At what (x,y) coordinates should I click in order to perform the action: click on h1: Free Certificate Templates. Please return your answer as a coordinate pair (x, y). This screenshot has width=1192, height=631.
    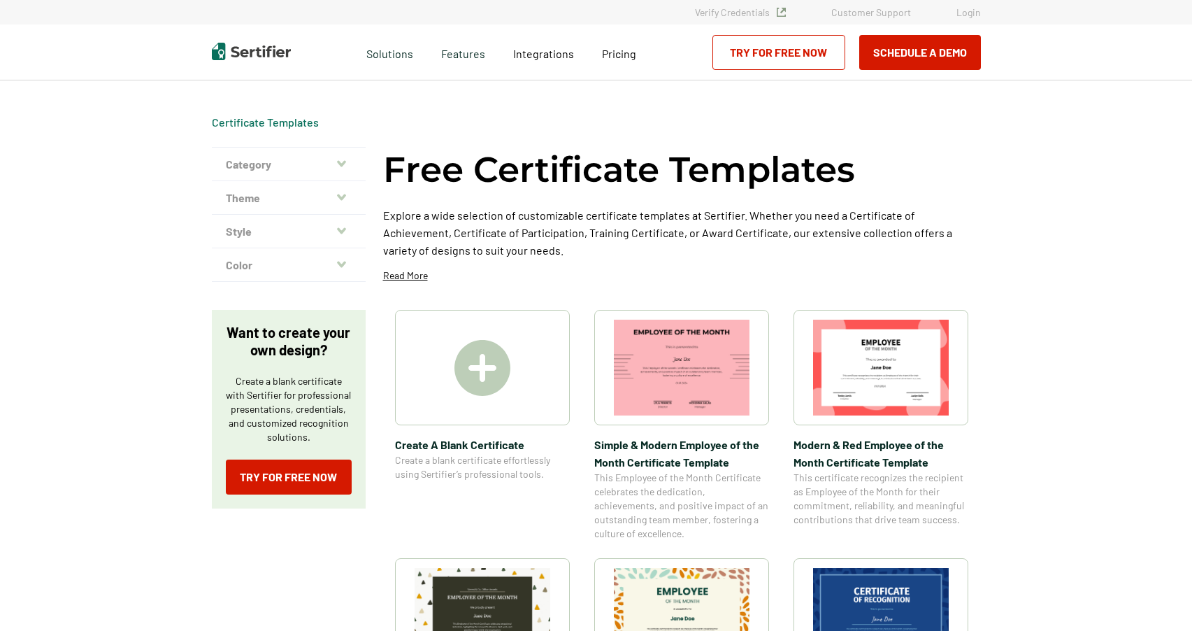
    Looking at the image, I should click on (619, 169).